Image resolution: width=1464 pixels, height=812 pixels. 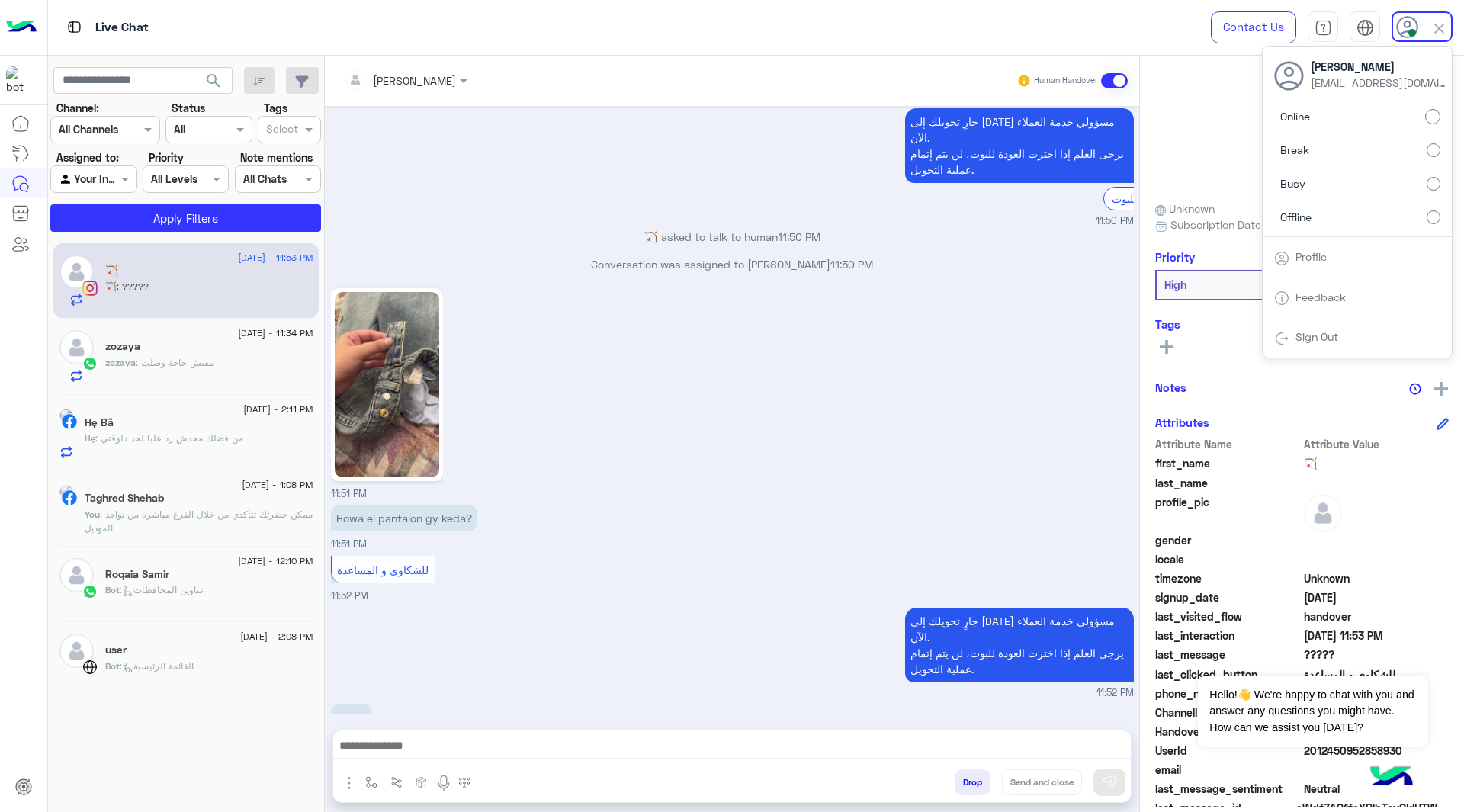 What do you see at coordinates (1294, 149) in the screenshot?
I see `span: Break` at bounding box center [1294, 149].